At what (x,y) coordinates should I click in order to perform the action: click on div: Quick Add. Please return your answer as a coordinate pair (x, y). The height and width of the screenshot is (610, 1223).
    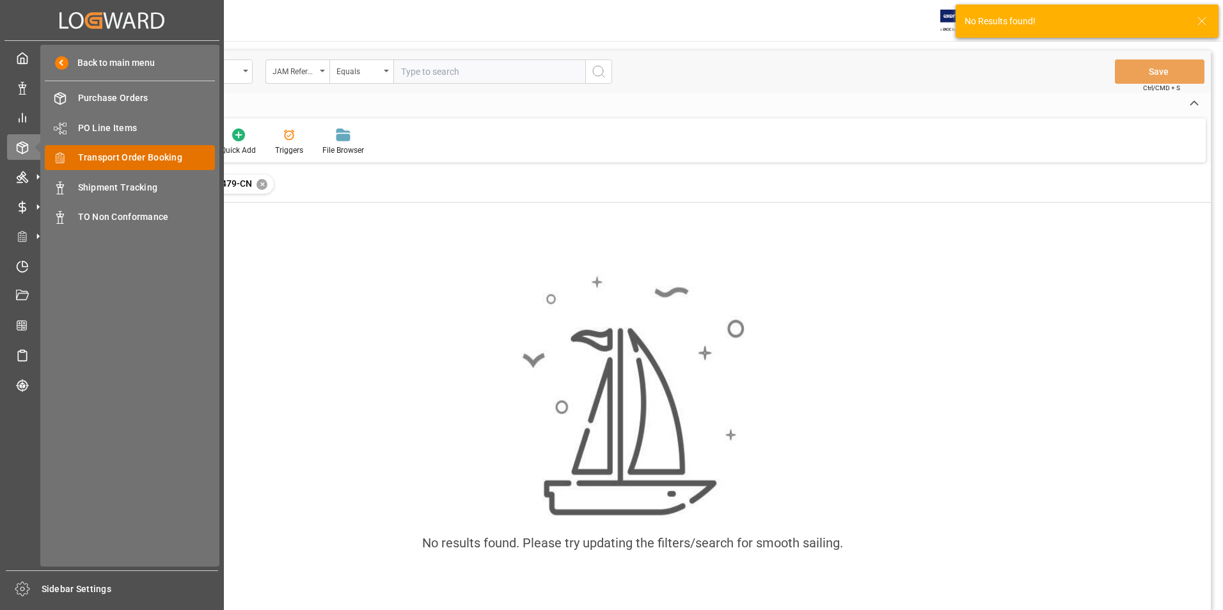
    Looking at the image, I should click on (238, 150).